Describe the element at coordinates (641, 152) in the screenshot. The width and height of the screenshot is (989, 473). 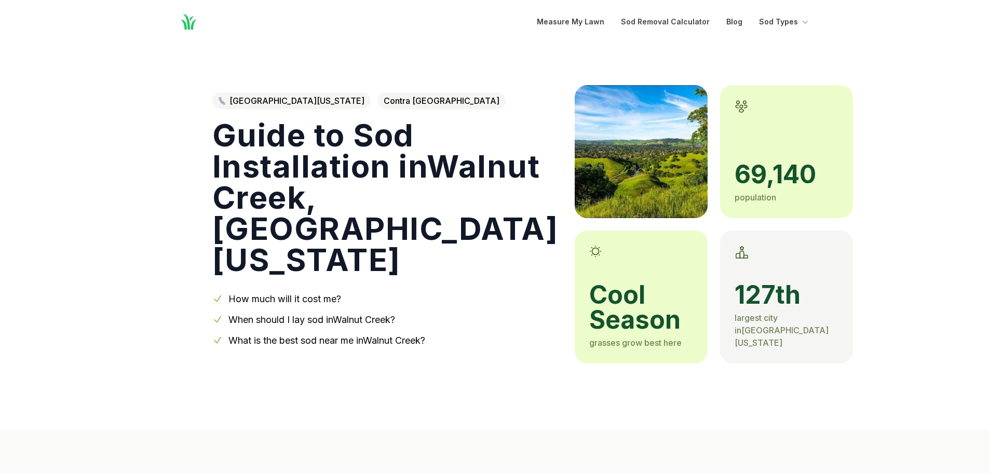
I see `img: A picture of Walnut Creek` at that location.